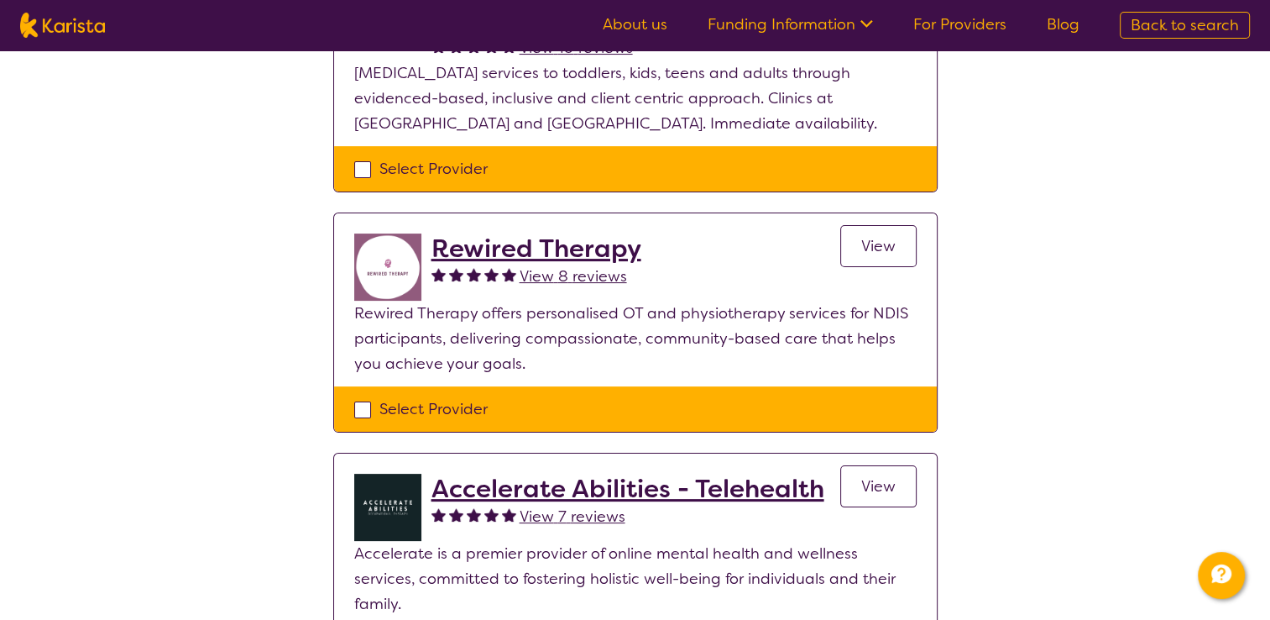 The height and width of the screenshot is (620, 1270). What do you see at coordinates (536, 249) in the screenshot?
I see `a: Rewired Therapy` at bounding box center [536, 249].